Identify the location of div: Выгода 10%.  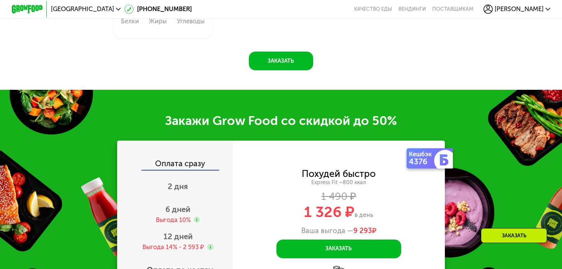
(173, 220).